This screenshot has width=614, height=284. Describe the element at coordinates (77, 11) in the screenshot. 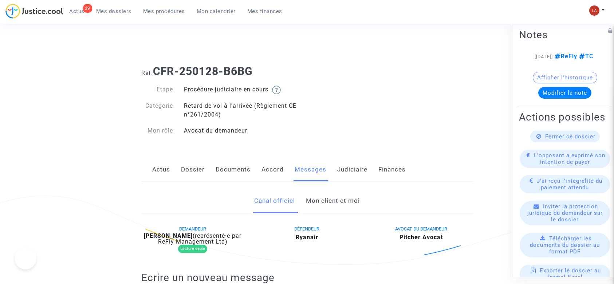

I see `a: 29Actus` at that location.